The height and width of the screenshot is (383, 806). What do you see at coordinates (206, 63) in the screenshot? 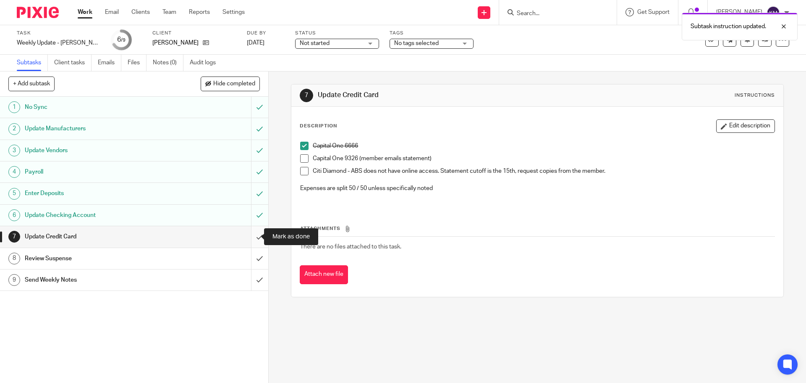
I see `a: Audit logs` at bounding box center [206, 63].